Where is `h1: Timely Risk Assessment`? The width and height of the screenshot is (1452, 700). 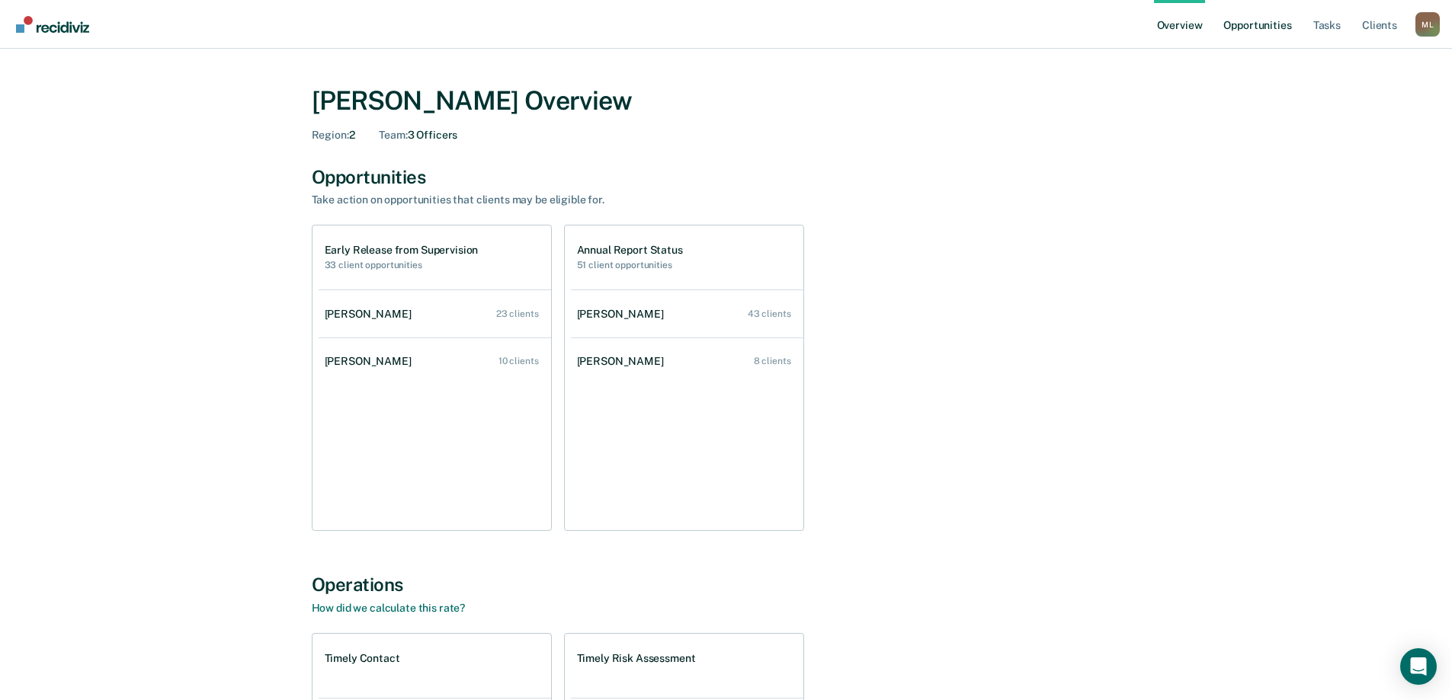 h1: Timely Risk Assessment is located at coordinates (636, 658).